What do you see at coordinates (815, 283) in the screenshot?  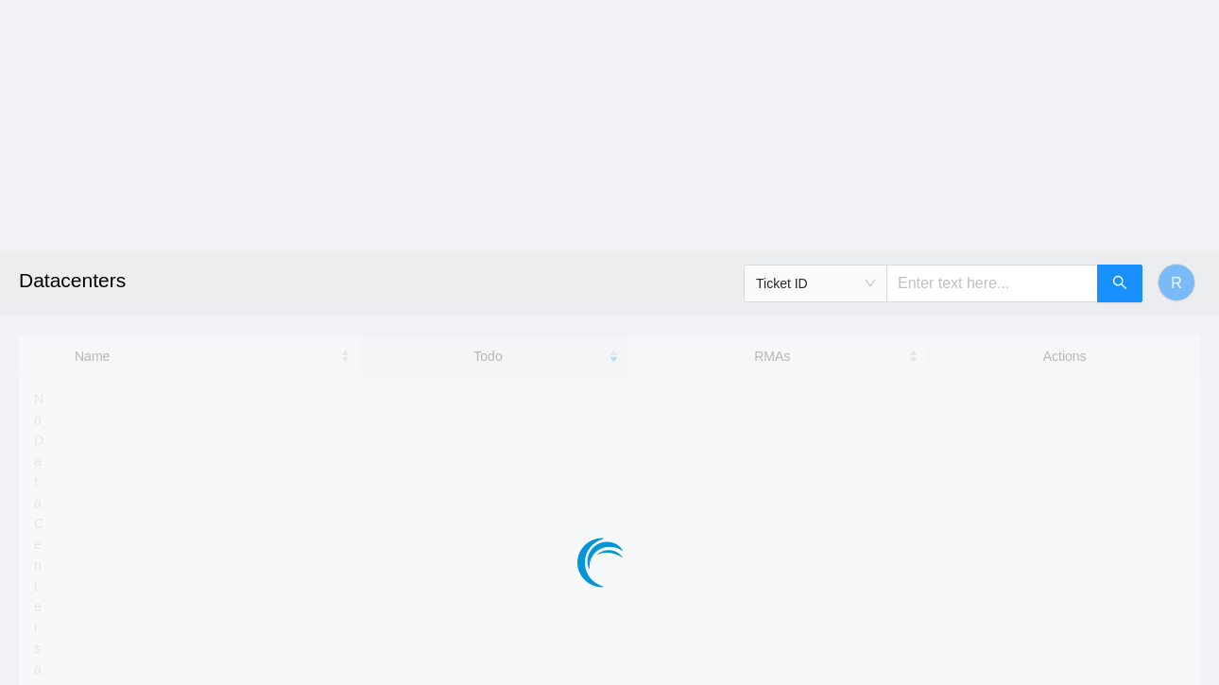 I see `span: Ticket ID` at bounding box center [815, 283].